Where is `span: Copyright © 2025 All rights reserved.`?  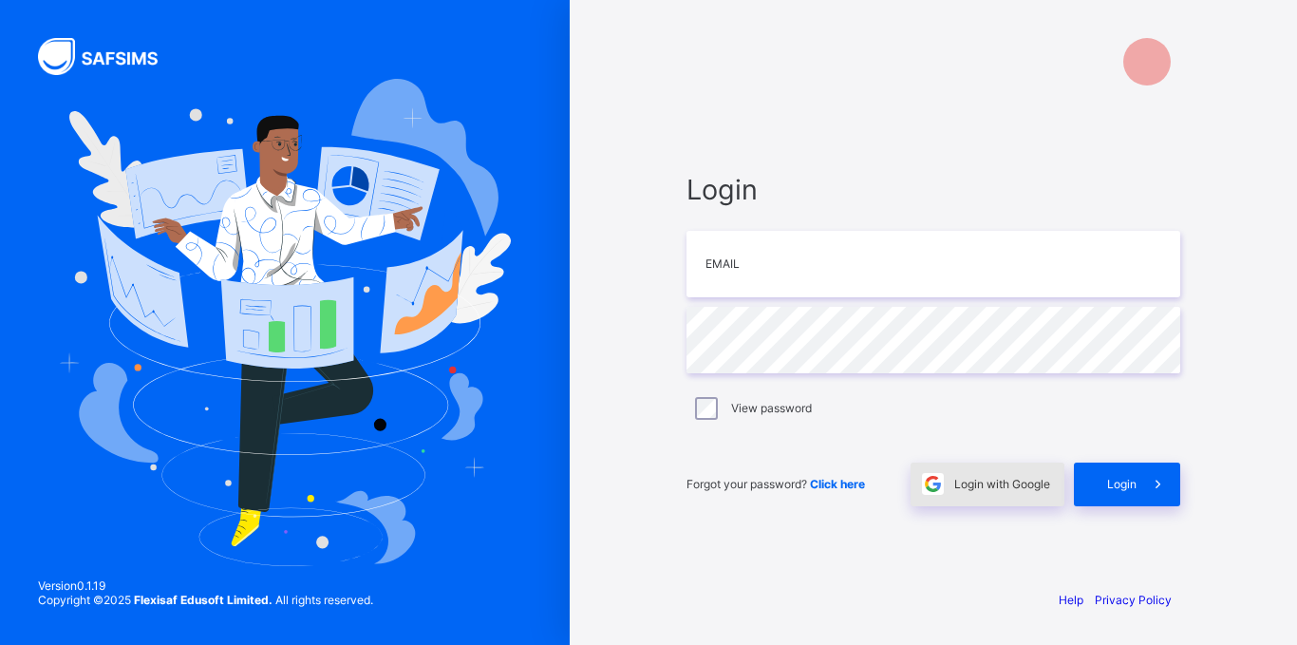
span: Copyright © 2025 All rights reserved. is located at coordinates (205, 599).